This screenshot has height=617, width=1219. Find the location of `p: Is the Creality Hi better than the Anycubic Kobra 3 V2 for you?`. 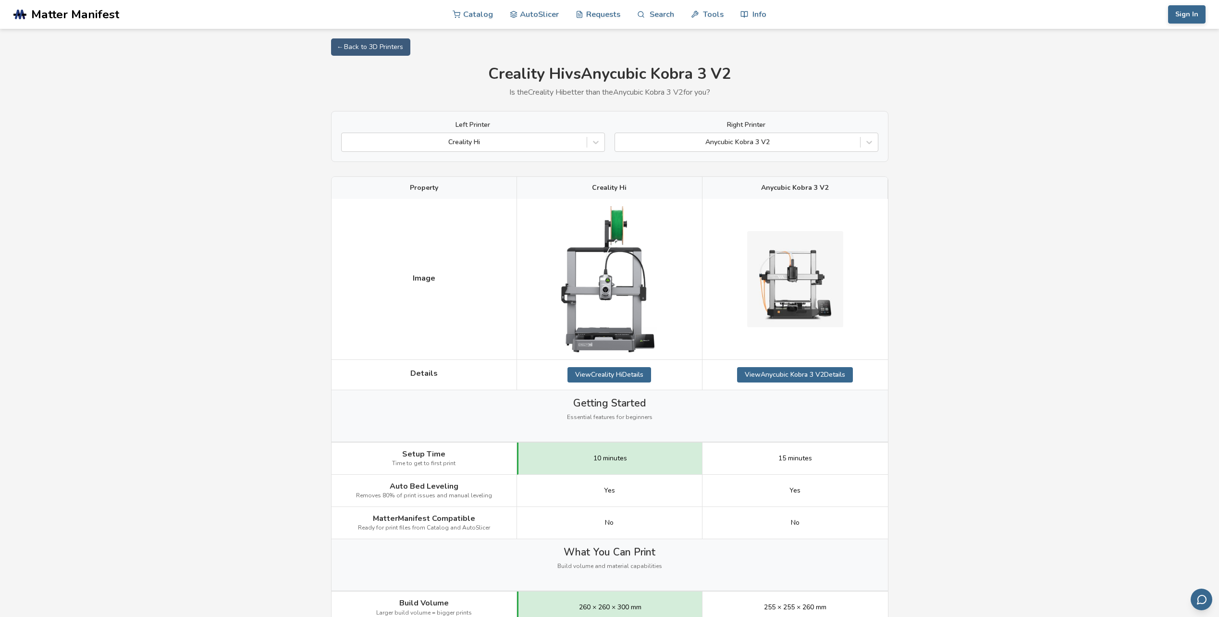

p: Is the Creality Hi better than the Anycubic Kobra 3 V2 for you? is located at coordinates (609, 92).